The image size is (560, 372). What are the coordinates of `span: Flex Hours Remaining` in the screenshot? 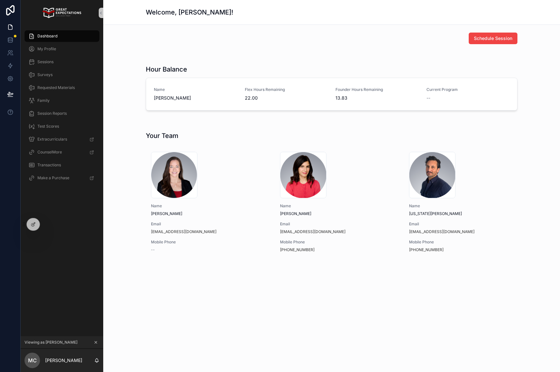 It's located at (286, 90).